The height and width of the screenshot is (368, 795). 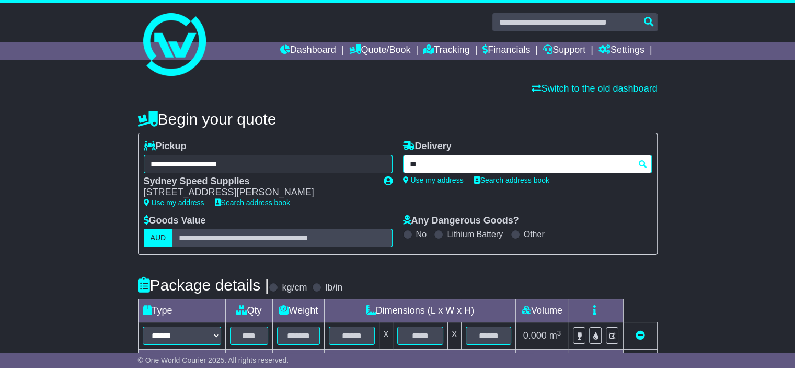 I want to click on label: Lithium Battery, so click(x=475, y=234).